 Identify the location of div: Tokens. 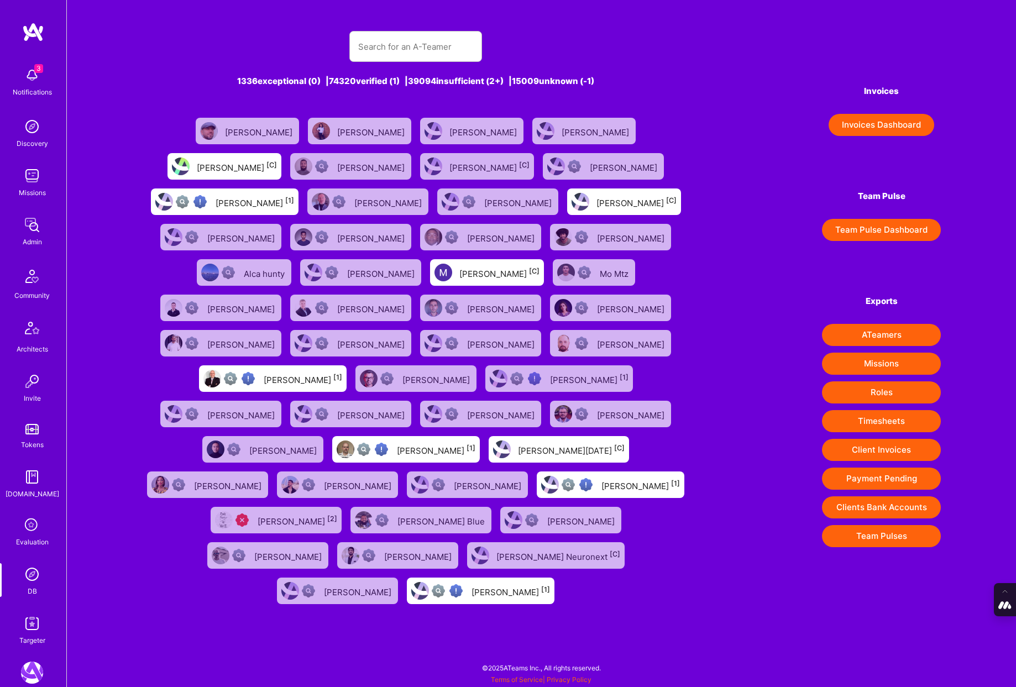
(32, 444).